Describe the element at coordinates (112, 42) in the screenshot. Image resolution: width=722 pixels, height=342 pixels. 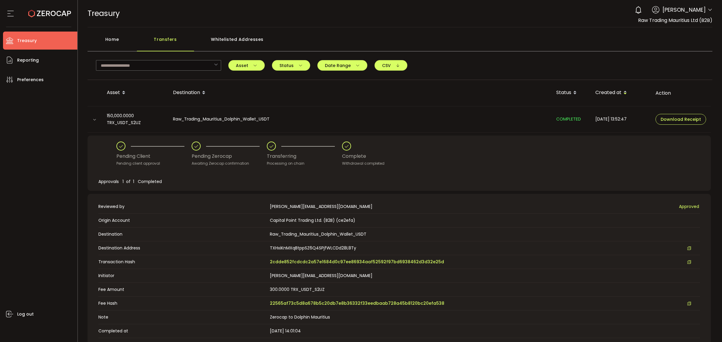
I see `div: Home` at that location.